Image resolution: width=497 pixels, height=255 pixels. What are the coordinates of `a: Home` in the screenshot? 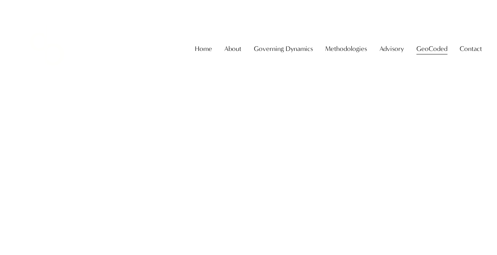 It's located at (203, 49).